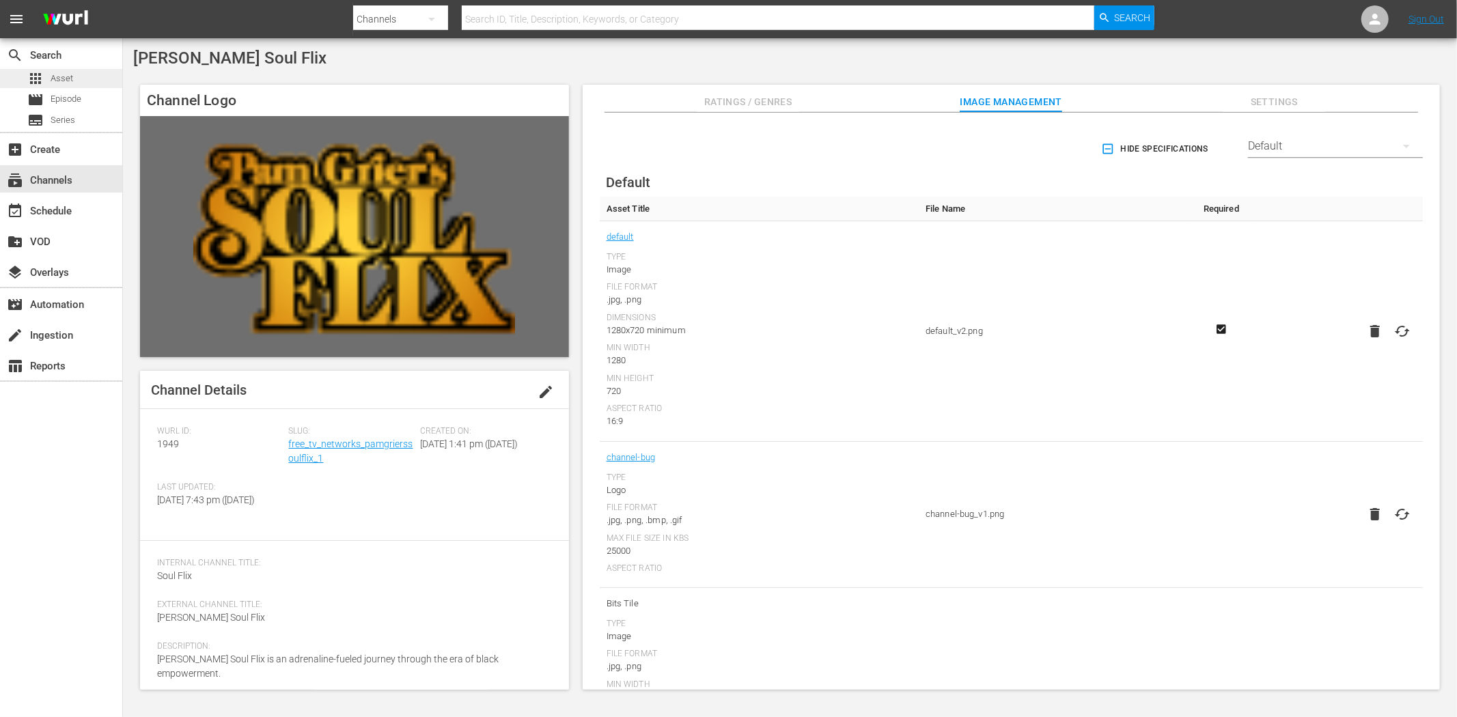 The width and height of the screenshot is (1457, 717). What do you see at coordinates (219, 432) in the screenshot?
I see `span: Wurl ID:` at bounding box center [219, 432].